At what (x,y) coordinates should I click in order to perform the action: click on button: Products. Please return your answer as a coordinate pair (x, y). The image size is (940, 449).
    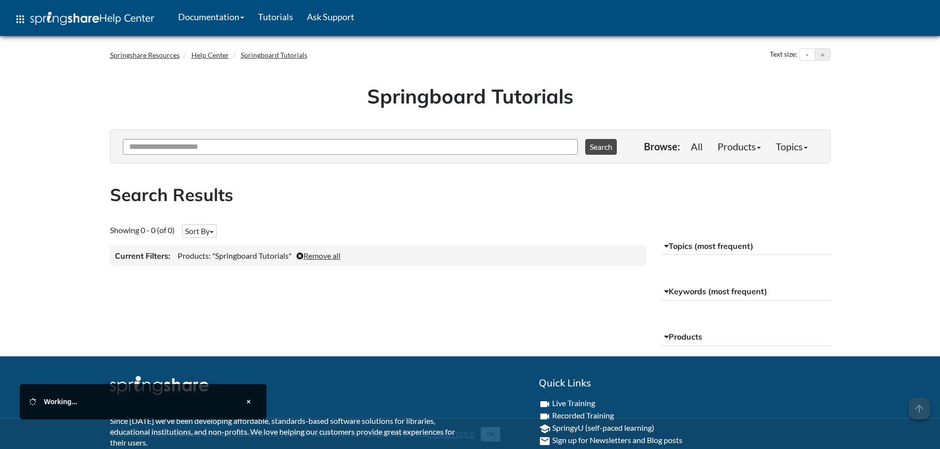
    Looking at the image, I should click on (745, 337).